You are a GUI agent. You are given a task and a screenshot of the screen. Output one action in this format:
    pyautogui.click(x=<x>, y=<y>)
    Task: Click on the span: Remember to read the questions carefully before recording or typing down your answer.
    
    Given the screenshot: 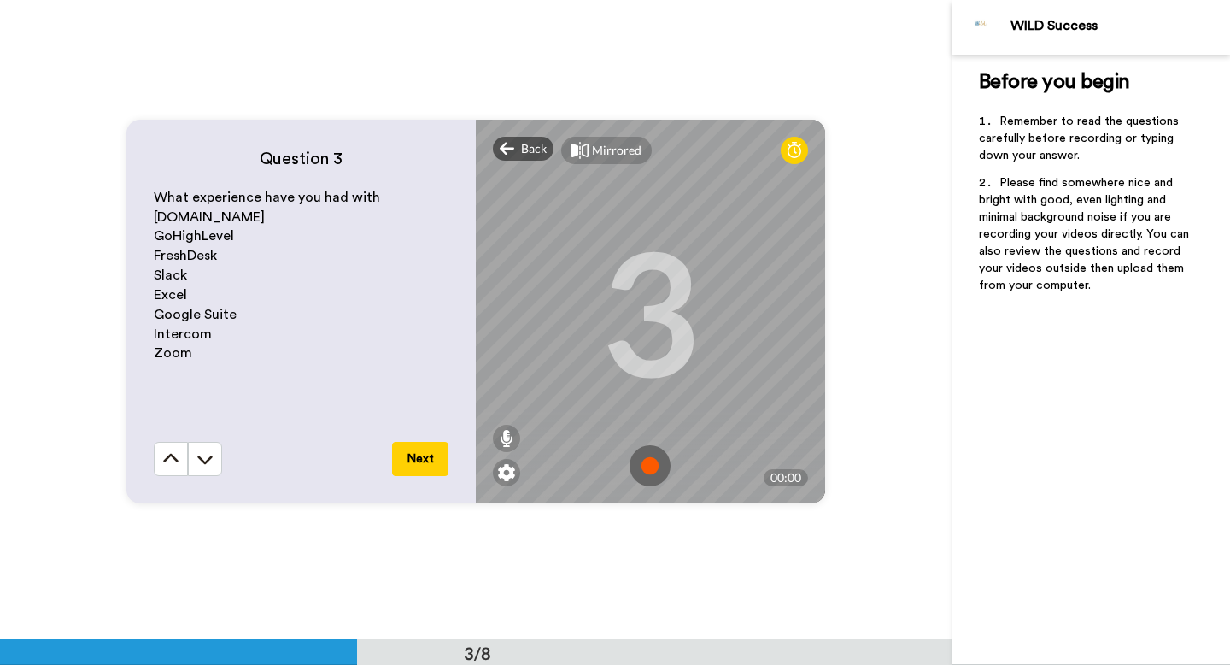 What is the action you would take?
    pyautogui.click(x=1081, y=138)
    